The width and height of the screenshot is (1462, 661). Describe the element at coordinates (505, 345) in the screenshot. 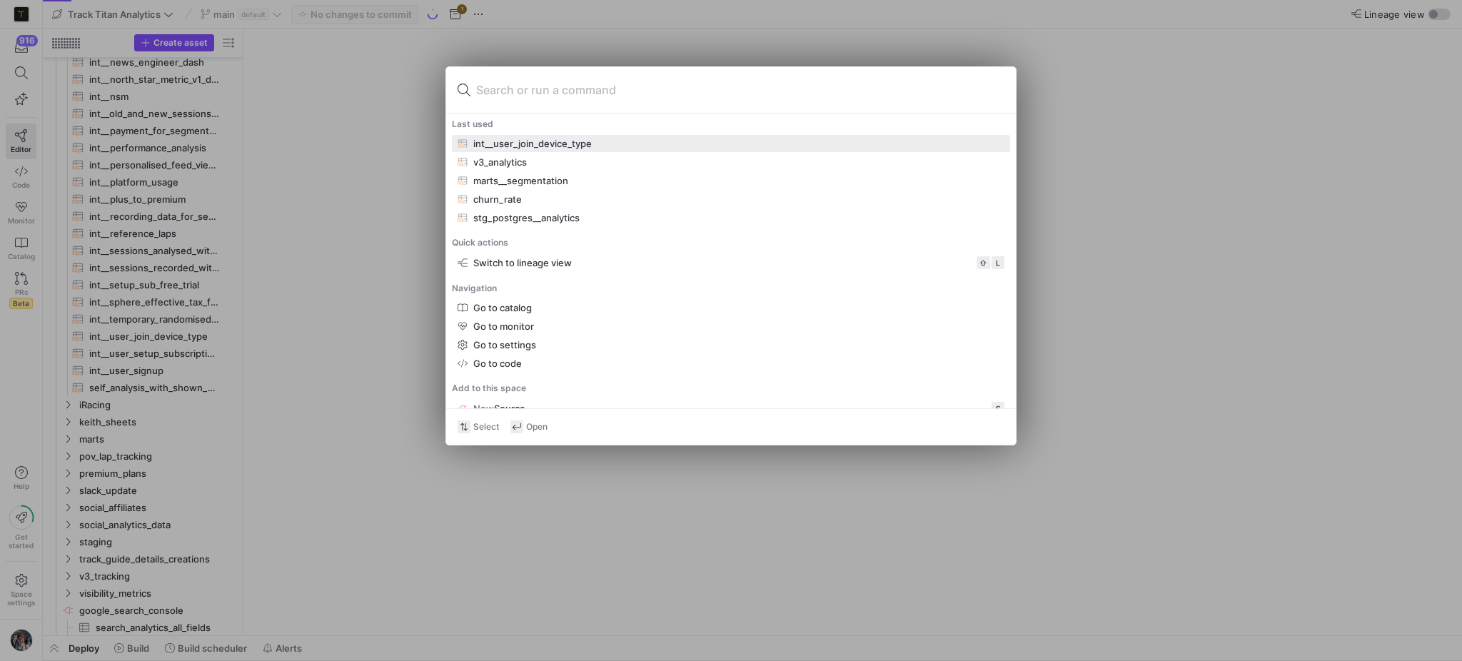

I see `div: Go to settings` at that location.